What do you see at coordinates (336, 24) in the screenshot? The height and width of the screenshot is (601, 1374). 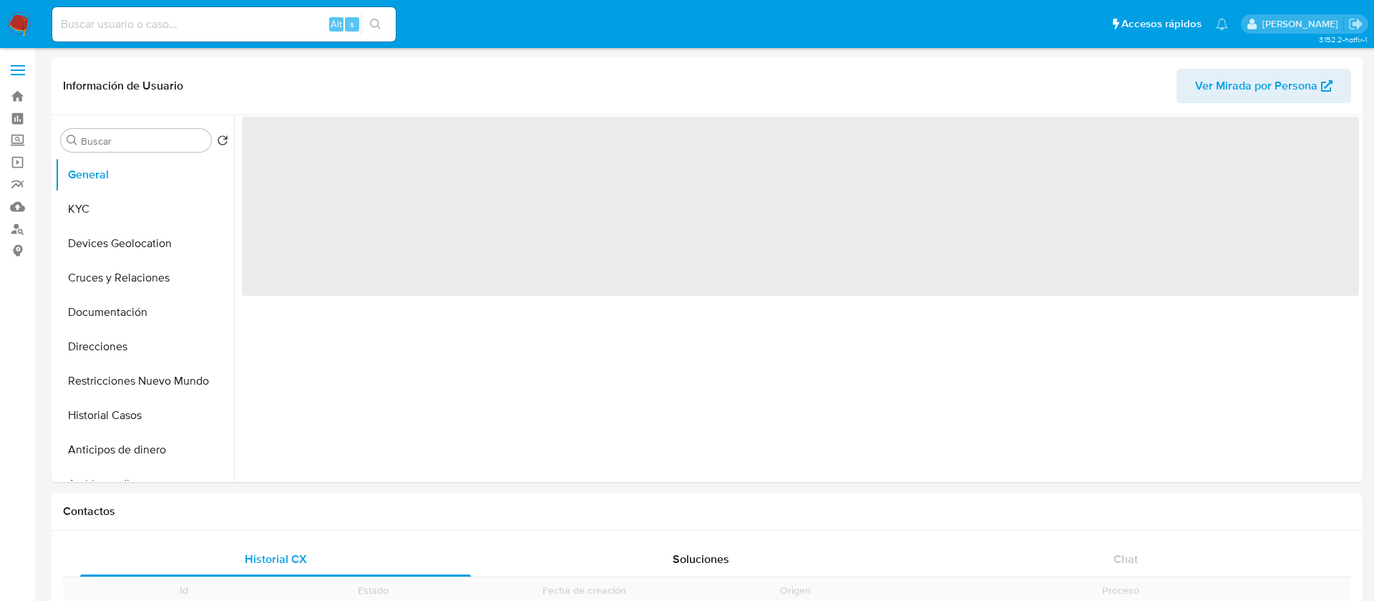 I see `span: Alt` at bounding box center [336, 24].